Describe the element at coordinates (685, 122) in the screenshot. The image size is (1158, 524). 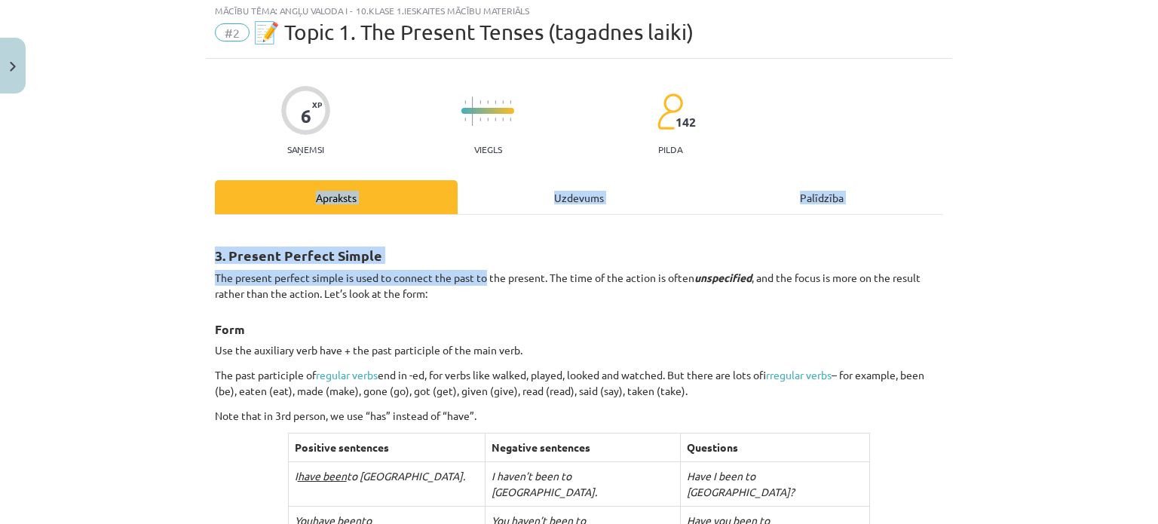
I see `span: 142` at that location.